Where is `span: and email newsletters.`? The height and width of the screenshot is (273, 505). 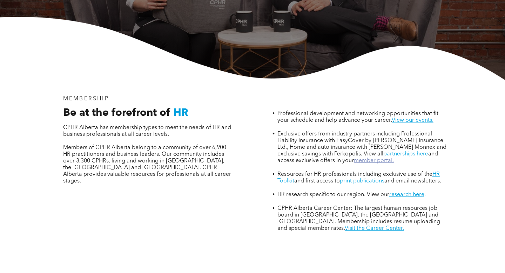
span: and email newsletters. is located at coordinates (413, 181).